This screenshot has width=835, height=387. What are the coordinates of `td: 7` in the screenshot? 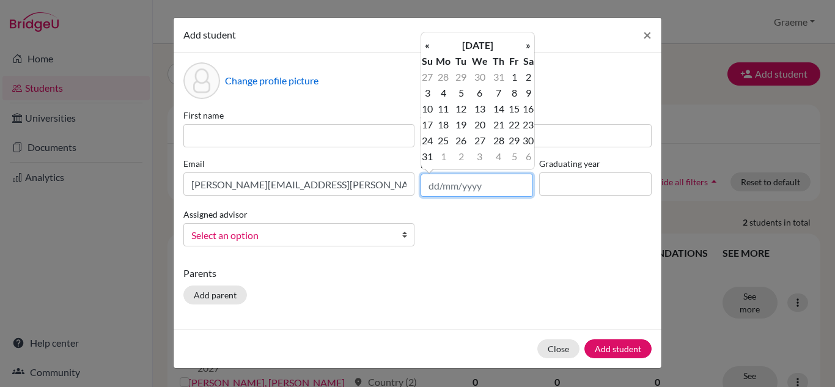 It's located at (498, 93).